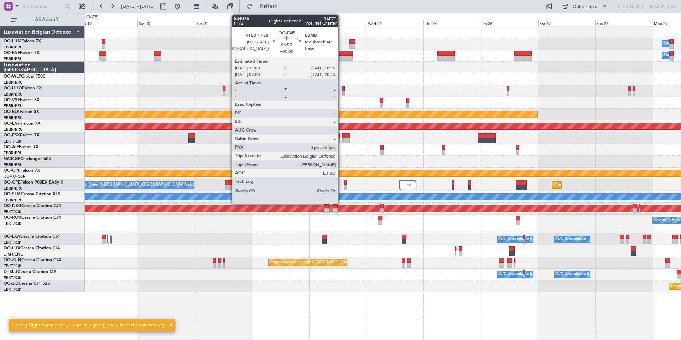  What do you see at coordinates (33, 182) in the screenshot?
I see `a: OO-GPEFalcon 900EX EASy II` at bounding box center [33, 182].